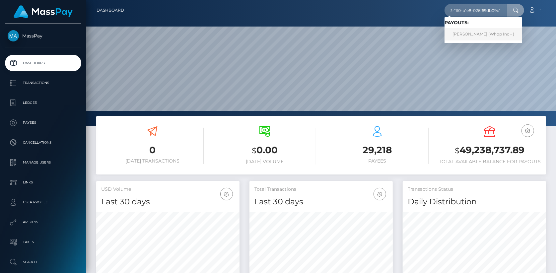 The height and width of the screenshot is (273, 556). What do you see at coordinates (321, 189) in the screenshot?
I see `h5: Total Transactions` at bounding box center [321, 189].